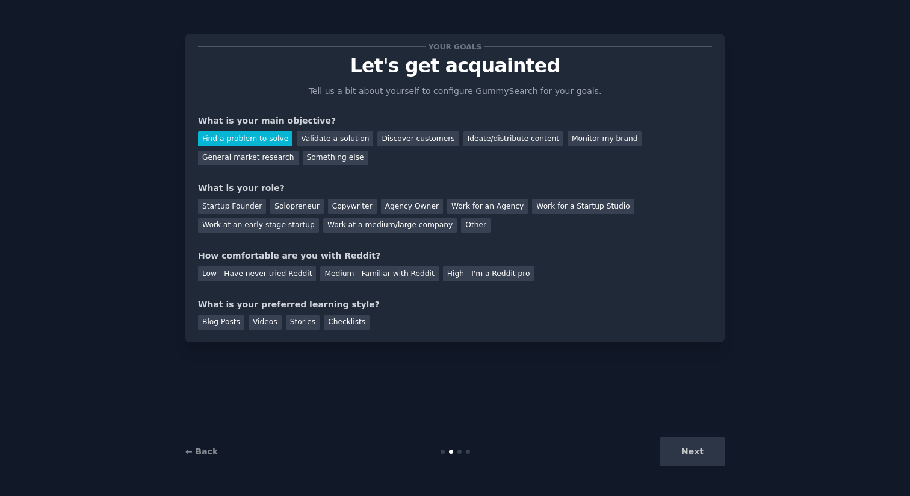  I want to click on div: What is your preferred learning style?, so click(455, 304).